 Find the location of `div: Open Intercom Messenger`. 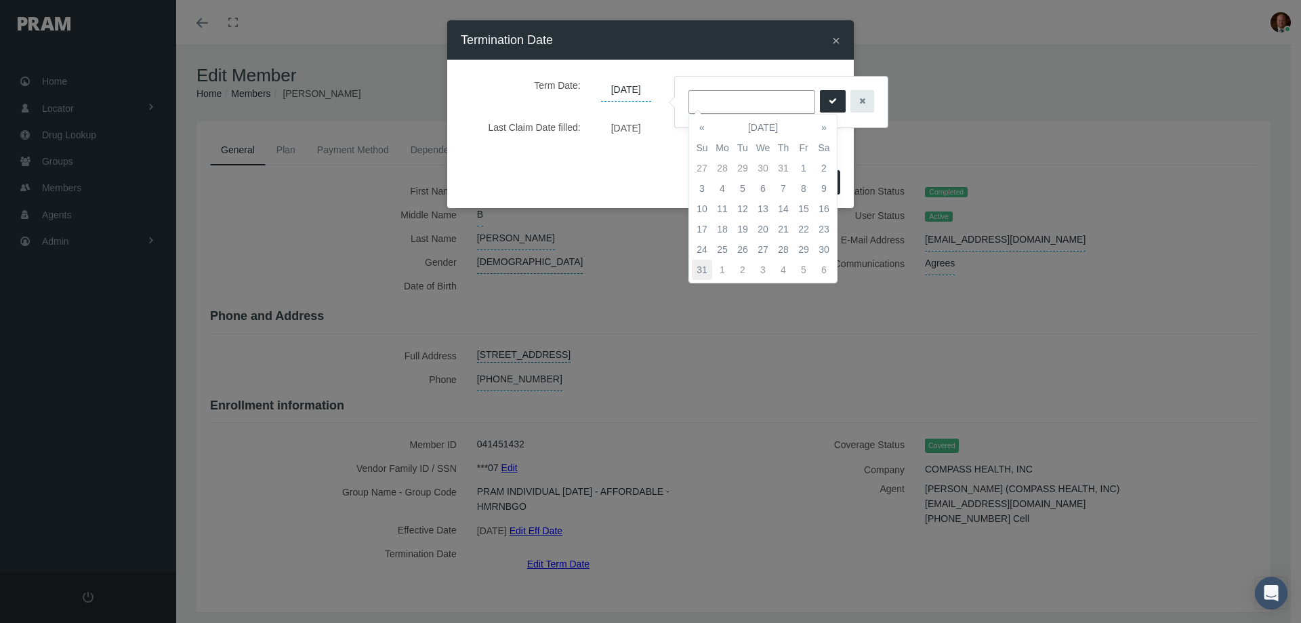

div: Open Intercom Messenger is located at coordinates (1271, 593).